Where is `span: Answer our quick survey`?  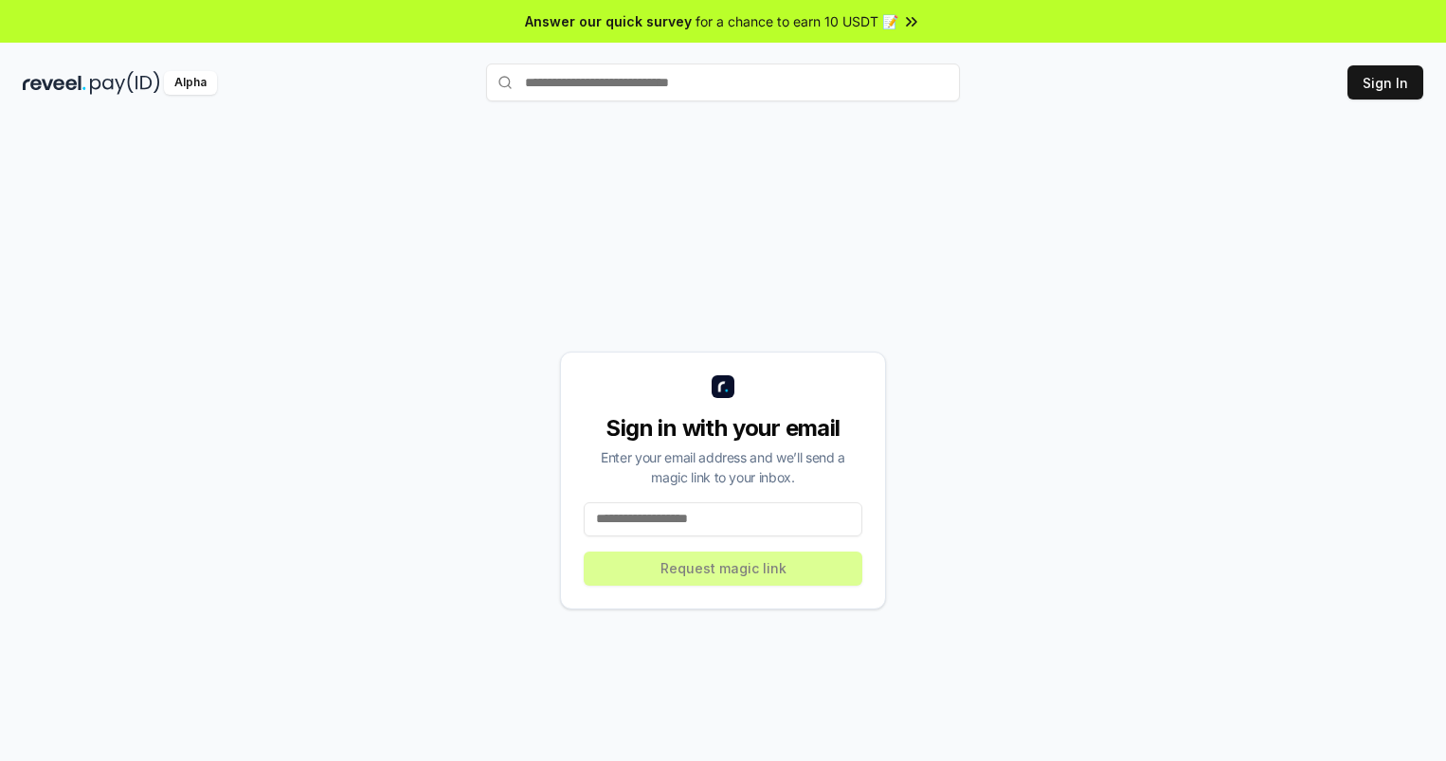
span: Answer our quick survey is located at coordinates (608, 21).